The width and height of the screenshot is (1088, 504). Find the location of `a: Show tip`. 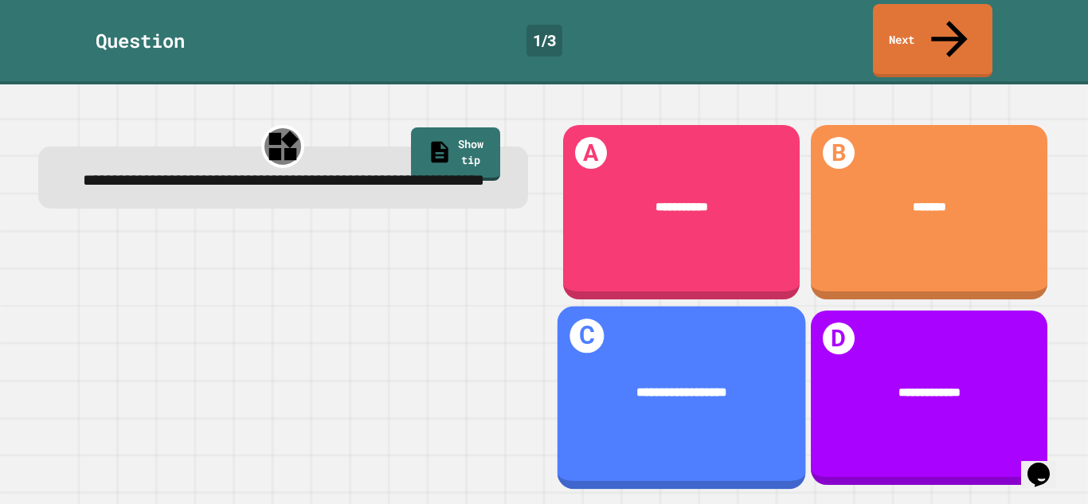

a: Show tip is located at coordinates (456, 154).